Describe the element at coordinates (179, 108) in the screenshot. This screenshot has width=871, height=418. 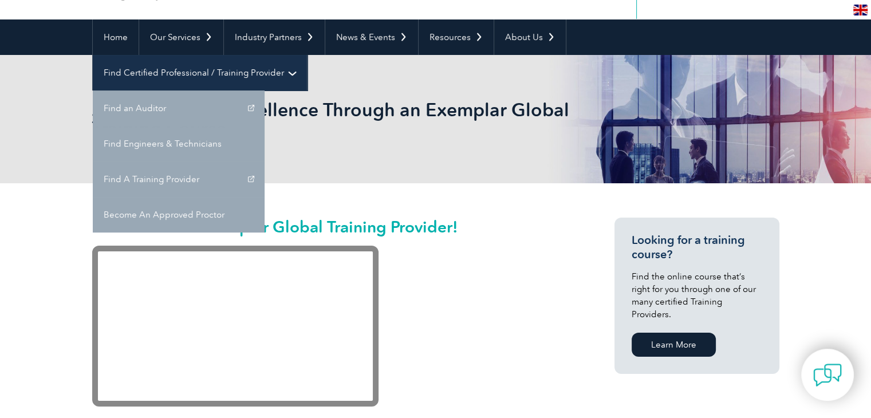
I see `a: Find an Auditor` at that location.